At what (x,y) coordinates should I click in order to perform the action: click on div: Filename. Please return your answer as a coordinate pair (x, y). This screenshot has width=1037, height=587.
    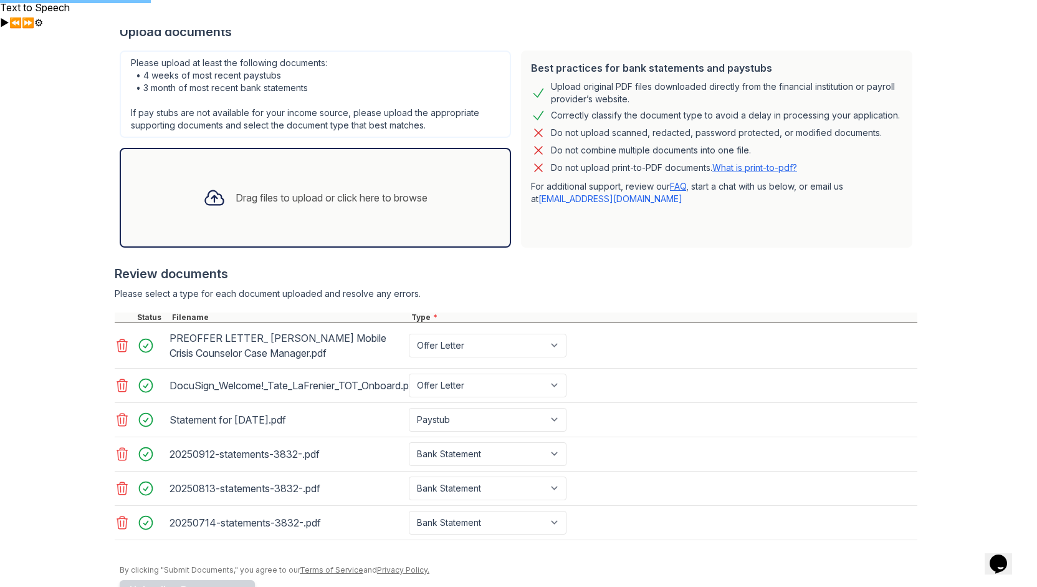
    Looking at the image, I should click on (289, 317).